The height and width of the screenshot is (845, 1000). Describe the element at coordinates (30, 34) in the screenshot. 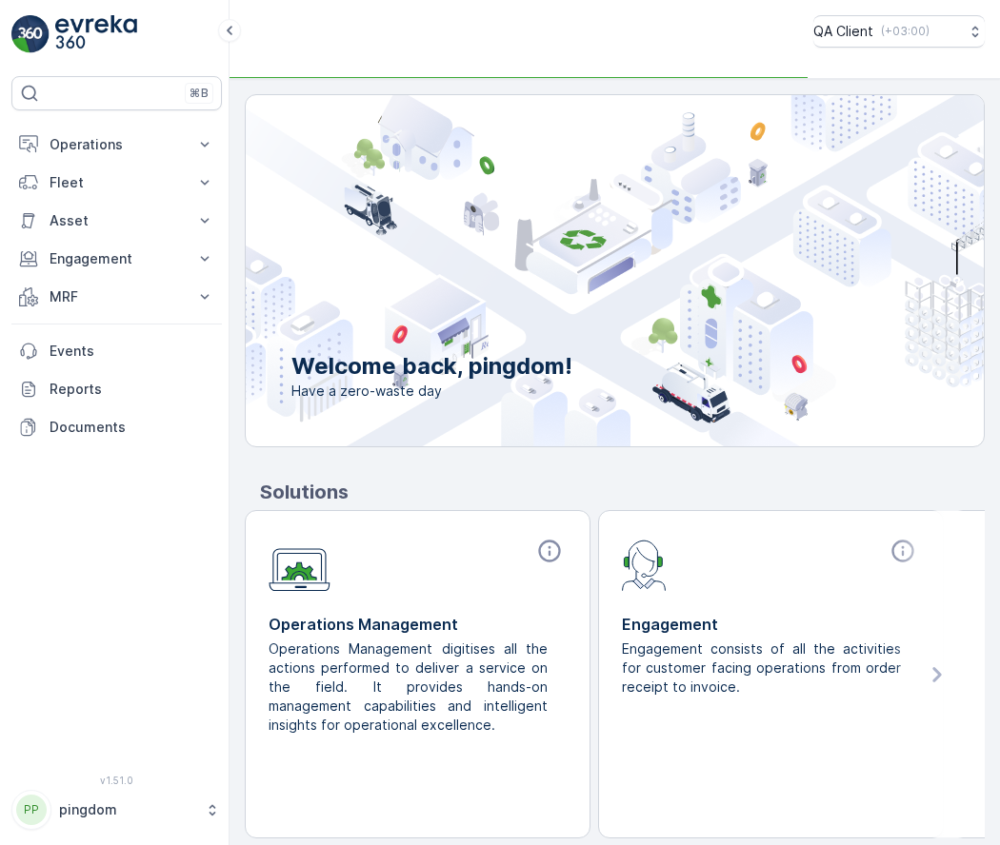

I see `img: logo` at that location.